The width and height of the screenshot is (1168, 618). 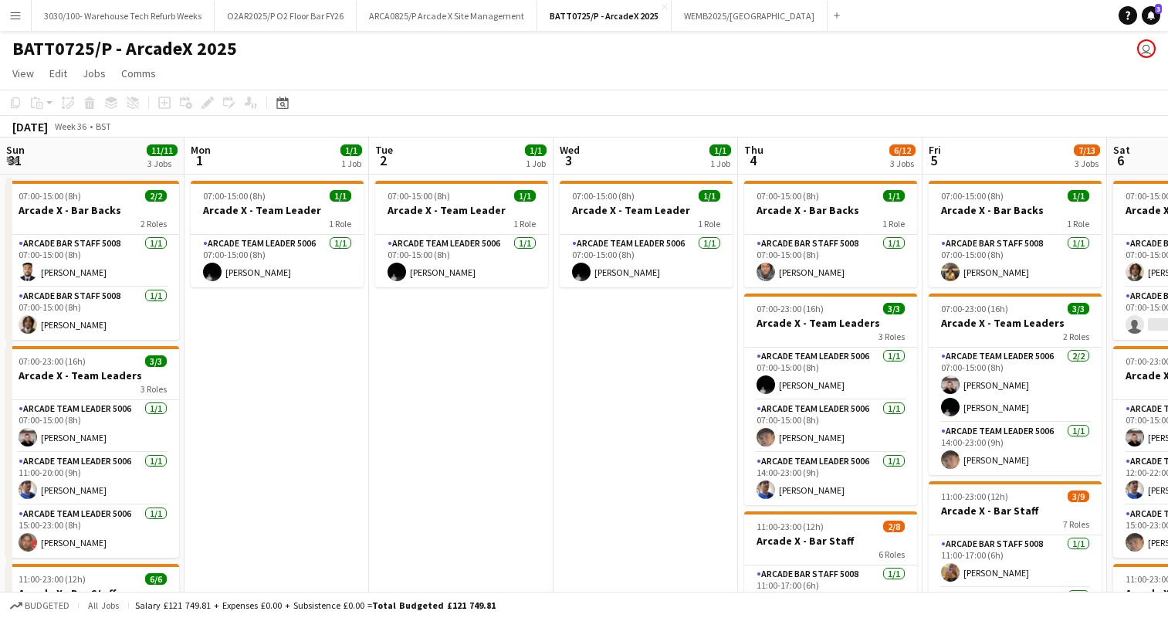 I want to click on h3: Arcade X - Team Leader, so click(x=646, y=210).